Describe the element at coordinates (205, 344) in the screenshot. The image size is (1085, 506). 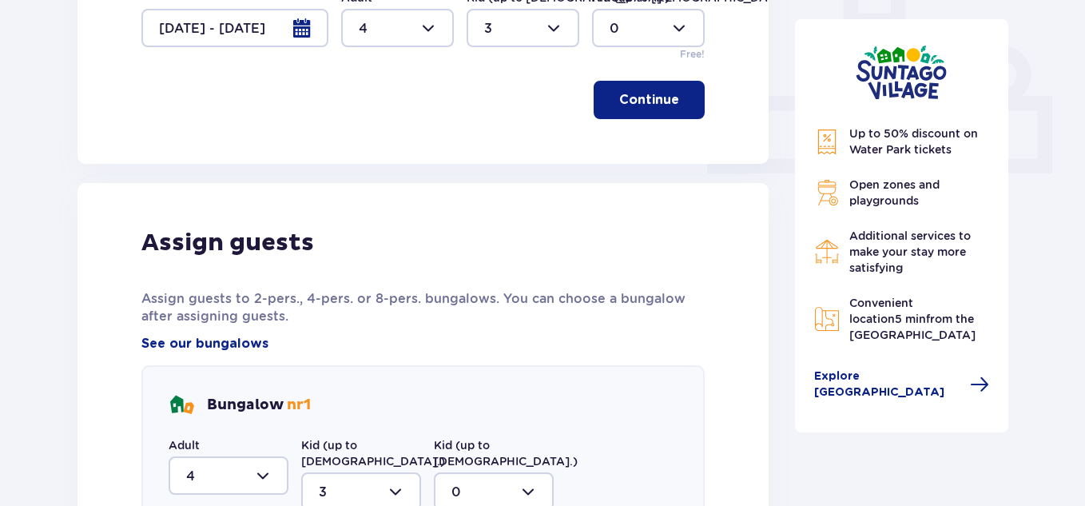
I see `span: See our bungalows` at that location.